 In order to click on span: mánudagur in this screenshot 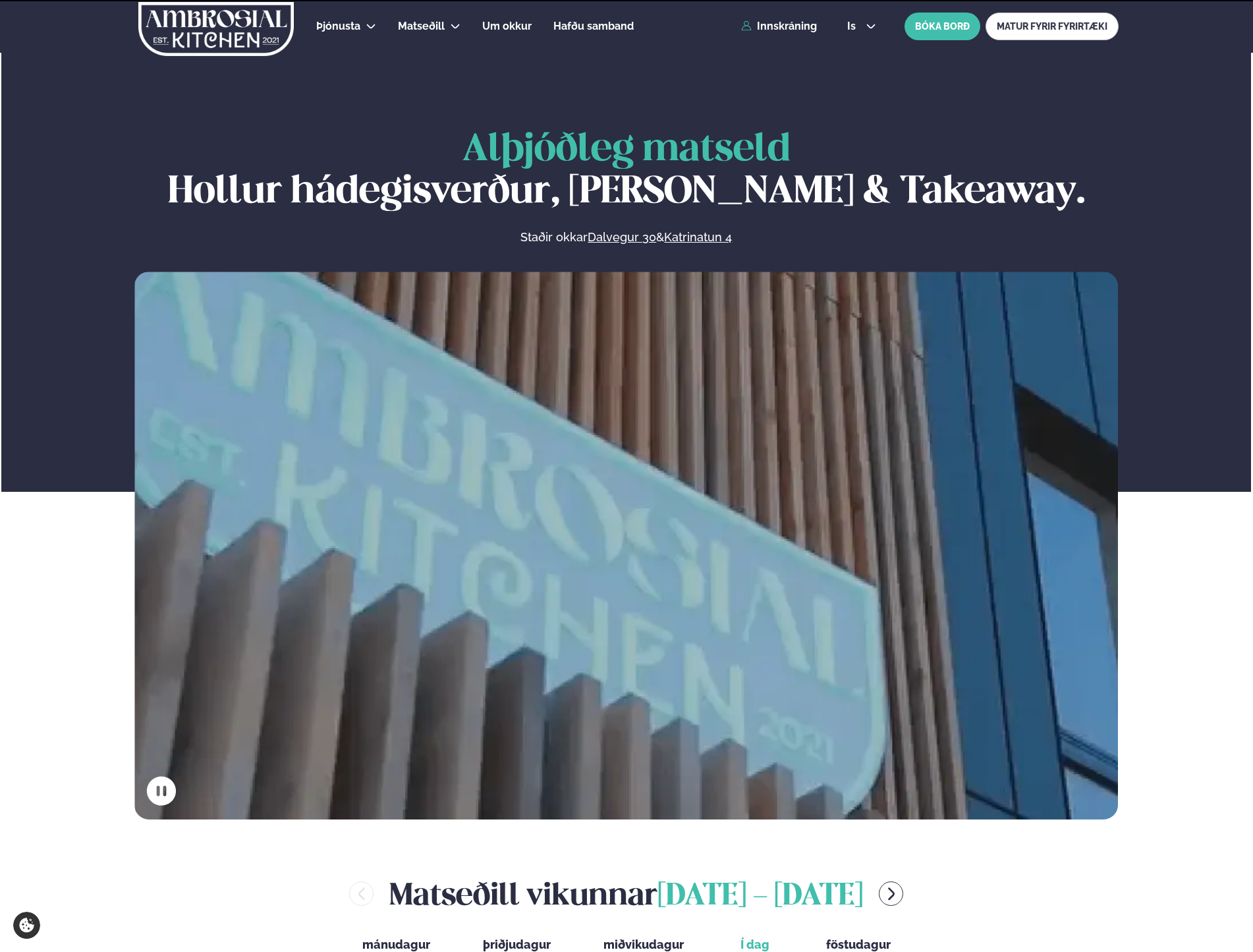, I will do `click(396, 944)`.